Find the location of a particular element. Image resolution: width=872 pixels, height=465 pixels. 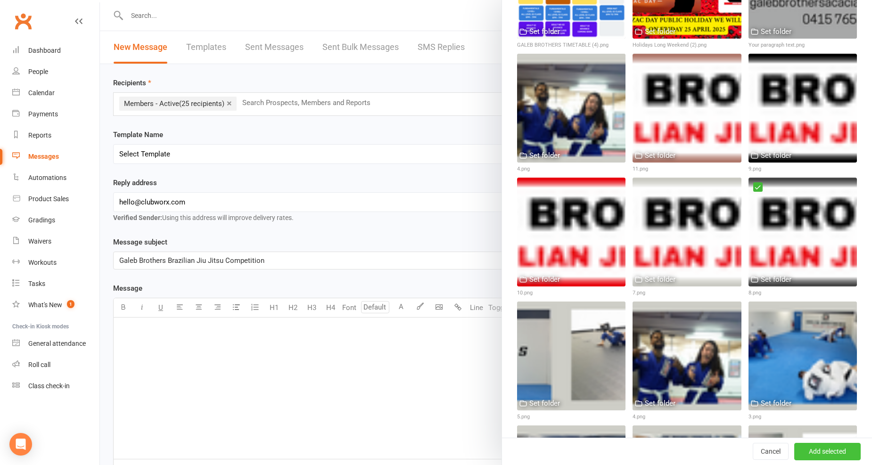

span: 1 is located at coordinates (71, 304).